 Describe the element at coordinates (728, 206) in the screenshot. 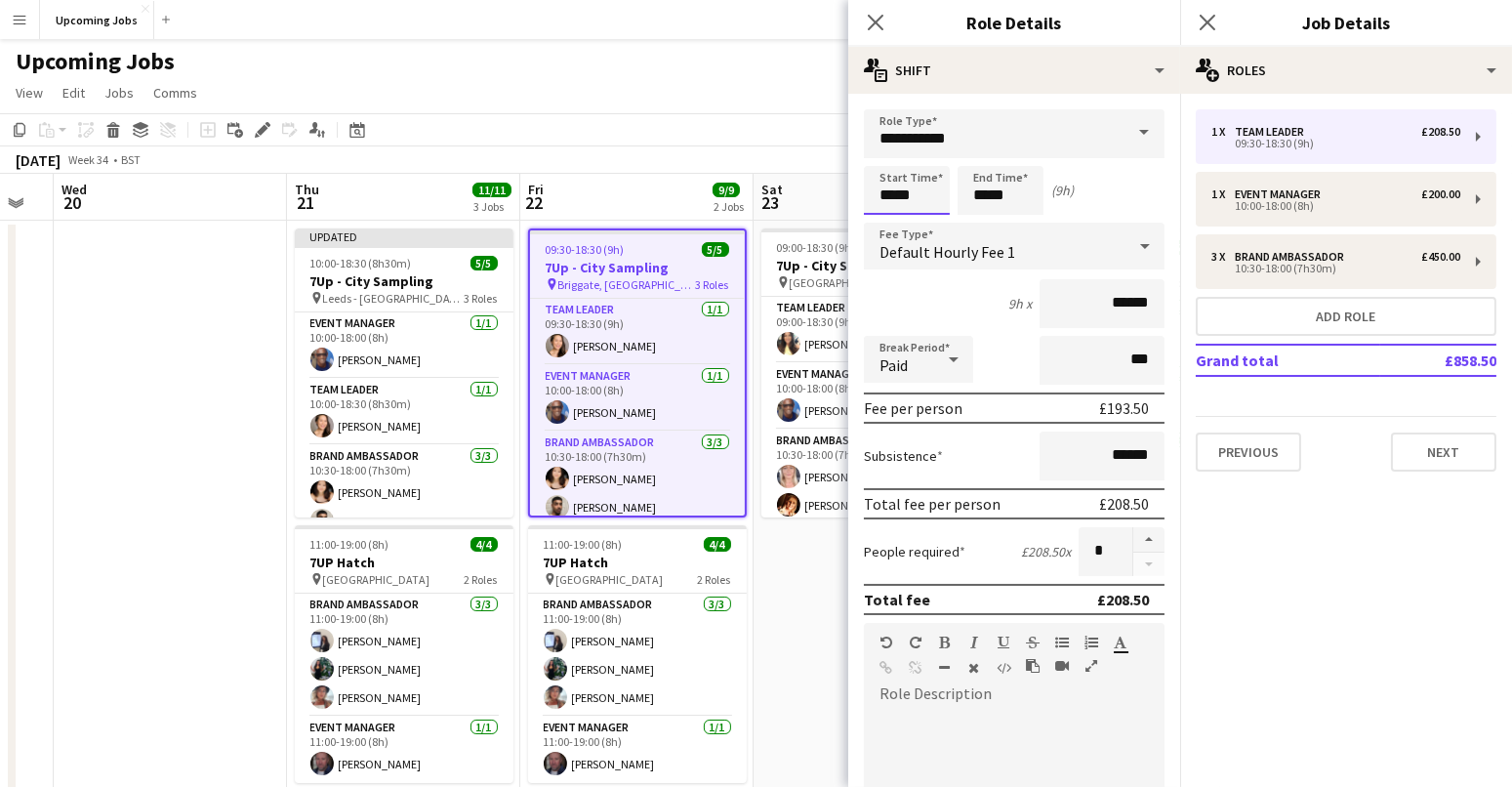

I see `div: 2 Jobs` at that location.